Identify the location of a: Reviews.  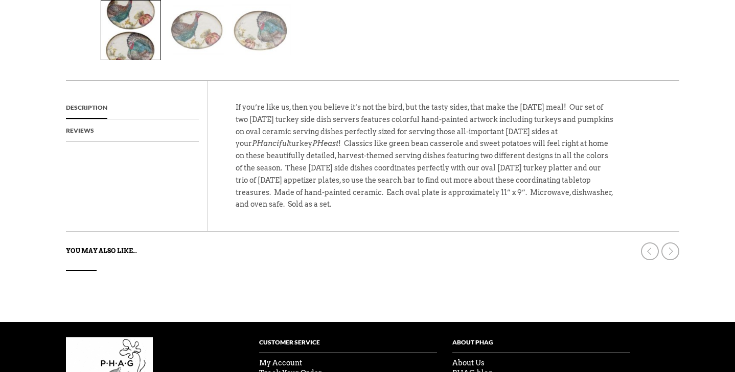
(80, 131).